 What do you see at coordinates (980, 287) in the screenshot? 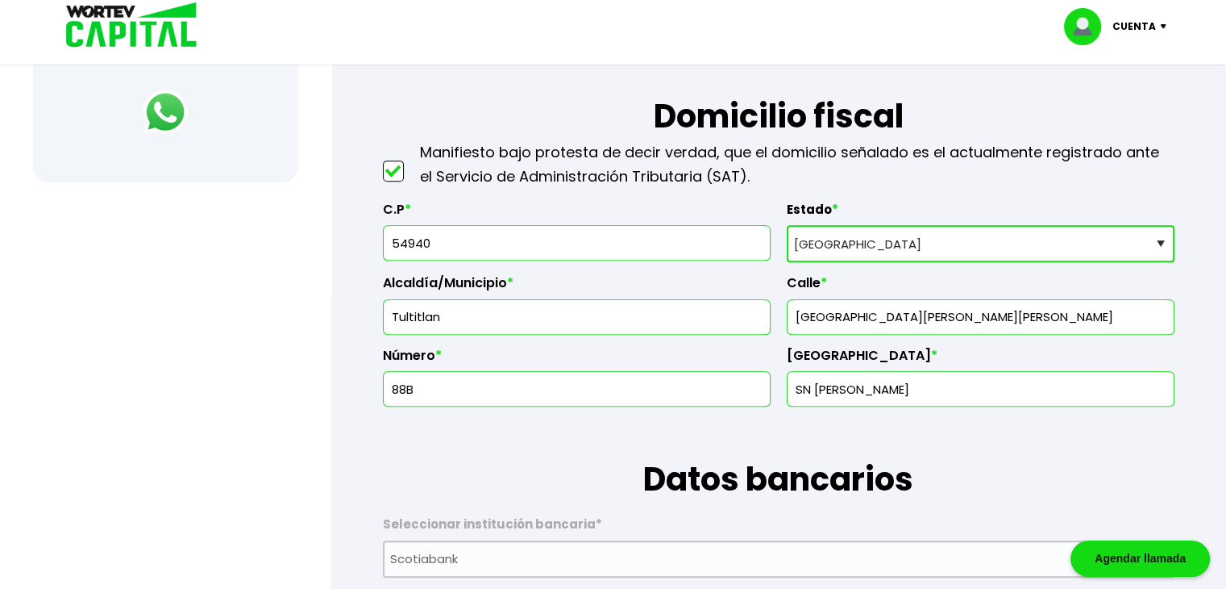
I see `label: Calle` at bounding box center [980, 287].